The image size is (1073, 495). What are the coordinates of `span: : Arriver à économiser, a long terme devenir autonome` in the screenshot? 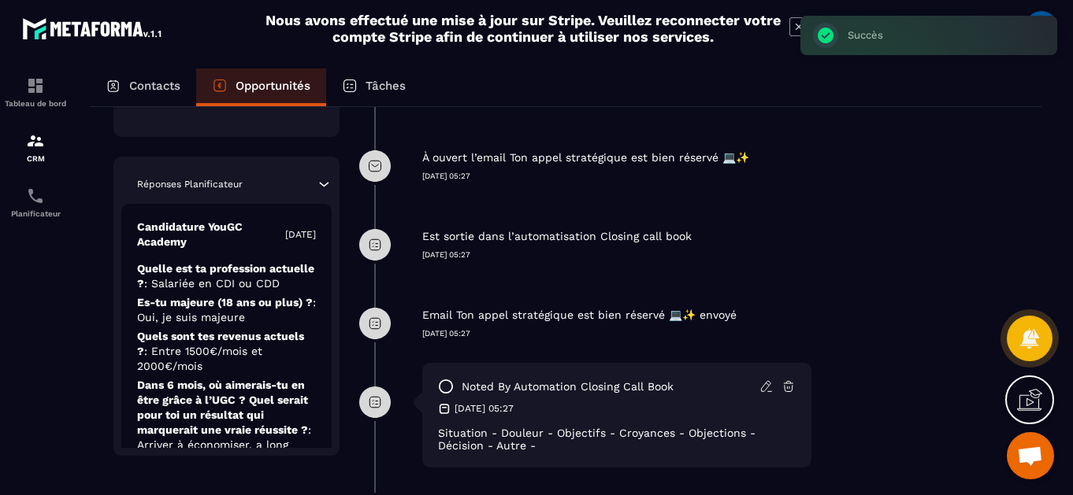 It's located at (224, 445).